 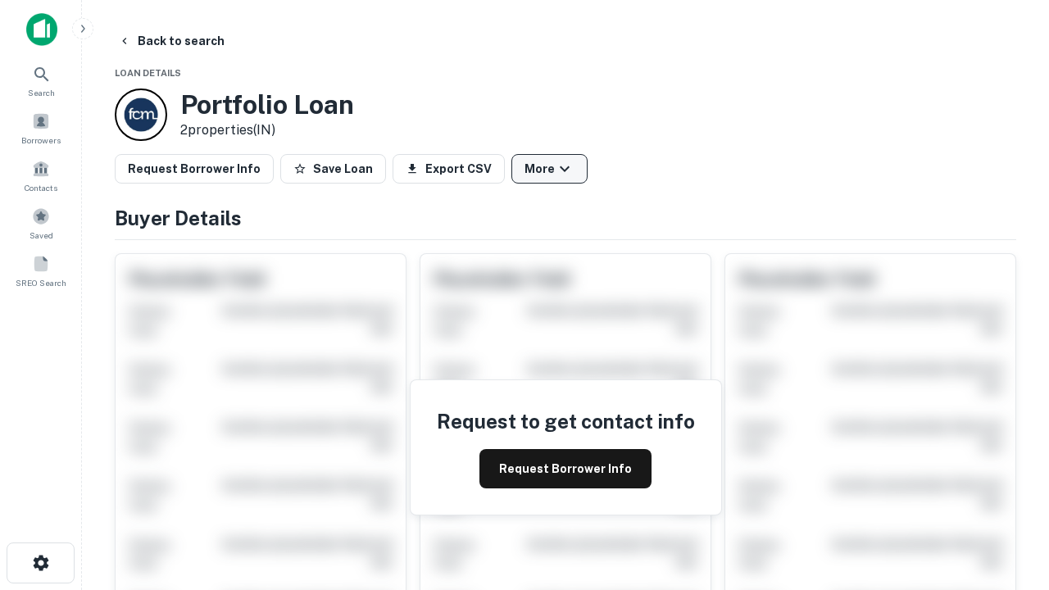 What do you see at coordinates (41, 235) in the screenshot?
I see `span: Saved` at bounding box center [41, 235].